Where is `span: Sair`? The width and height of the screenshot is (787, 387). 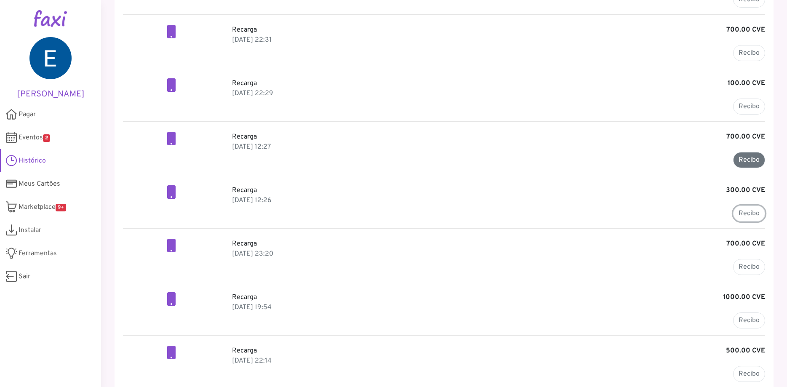 span: Sair is located at coordinates (24, 277).